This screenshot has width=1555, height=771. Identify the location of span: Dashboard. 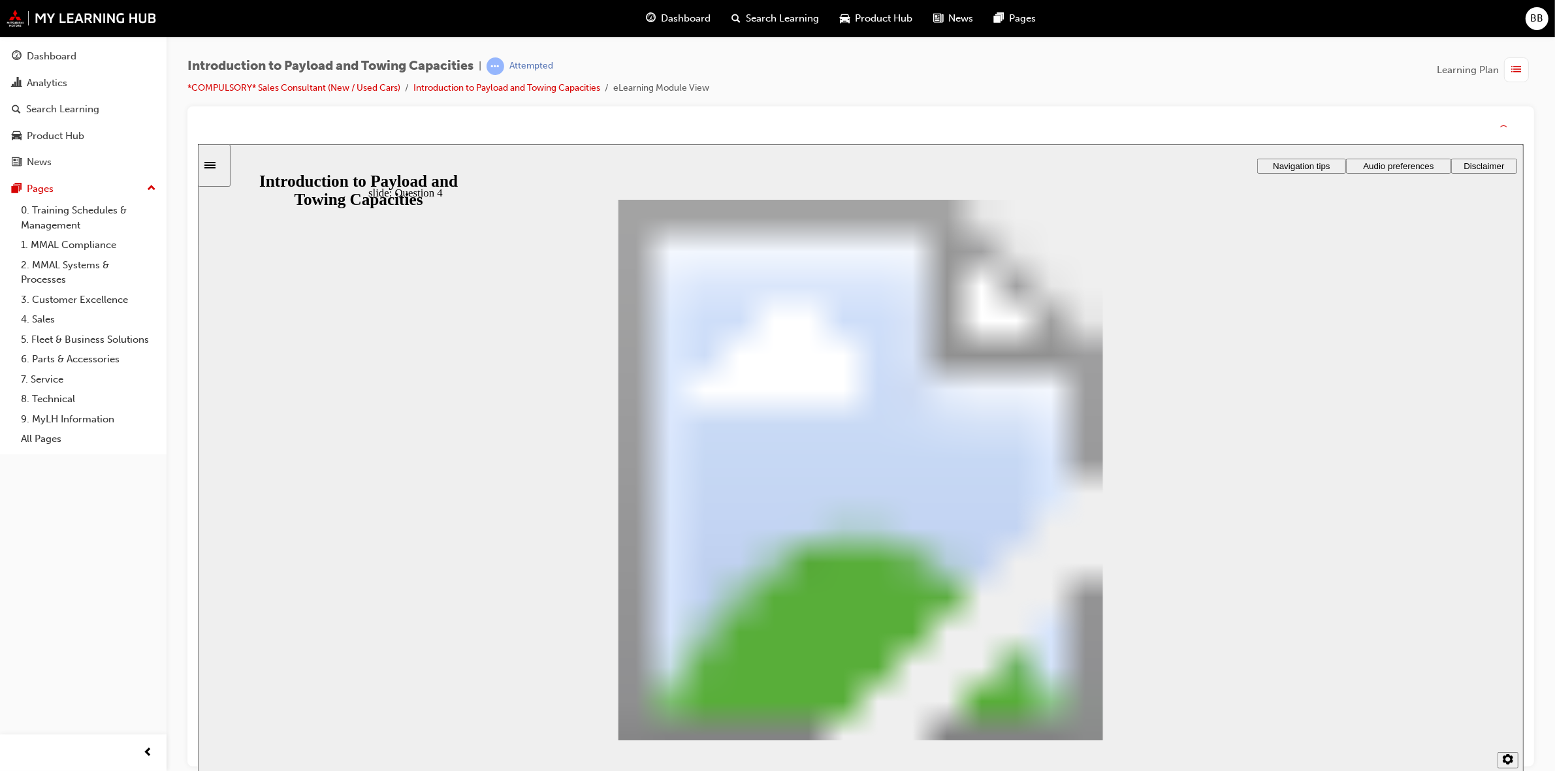
(686, 18).